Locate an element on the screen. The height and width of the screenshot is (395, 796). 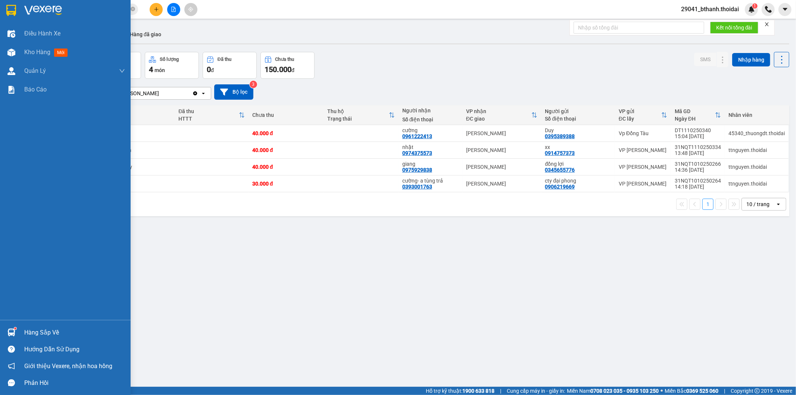
div: giang is located at coordinates (430, 164).